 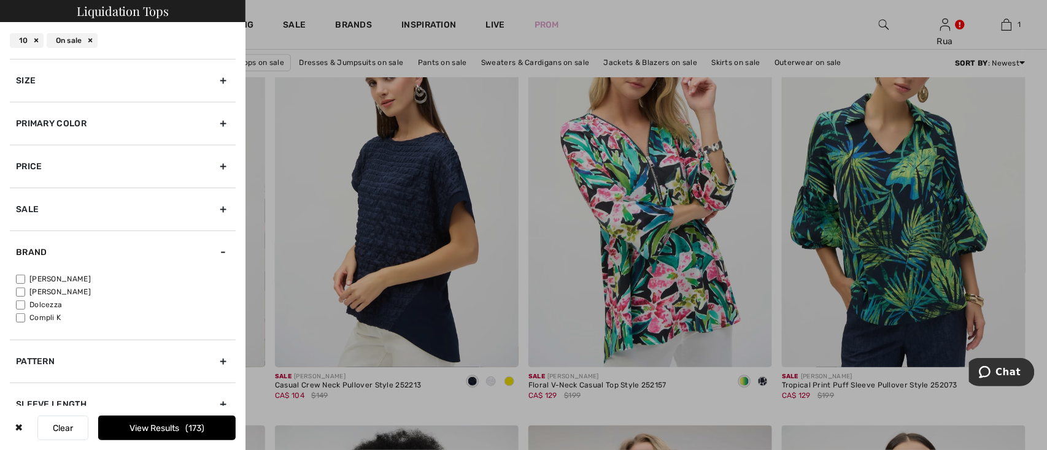 I want to click on div: Brand, so click(x=123, y=252).